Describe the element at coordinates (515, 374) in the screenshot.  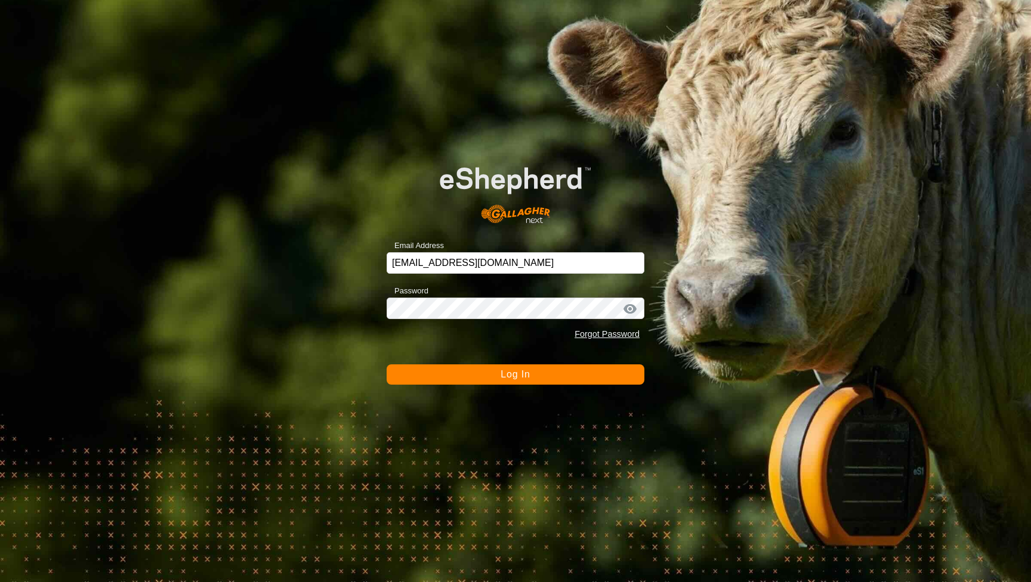
I see `span: Log In` at that location.